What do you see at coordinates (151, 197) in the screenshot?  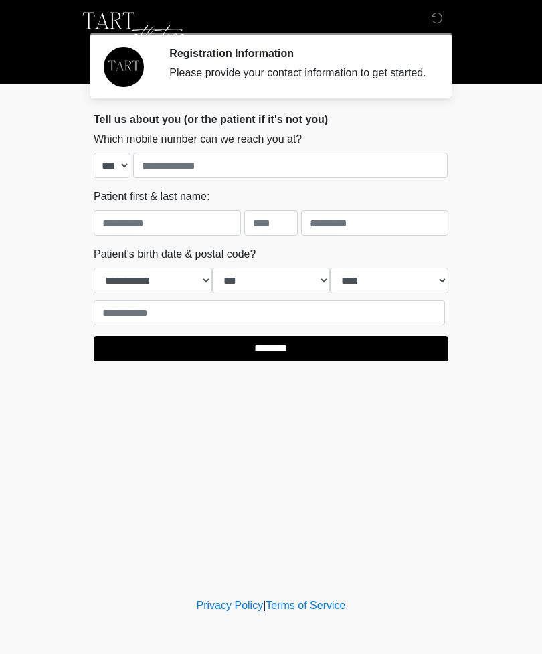 I see `label: Patient first & last name:` at bounding box center [151, 197].